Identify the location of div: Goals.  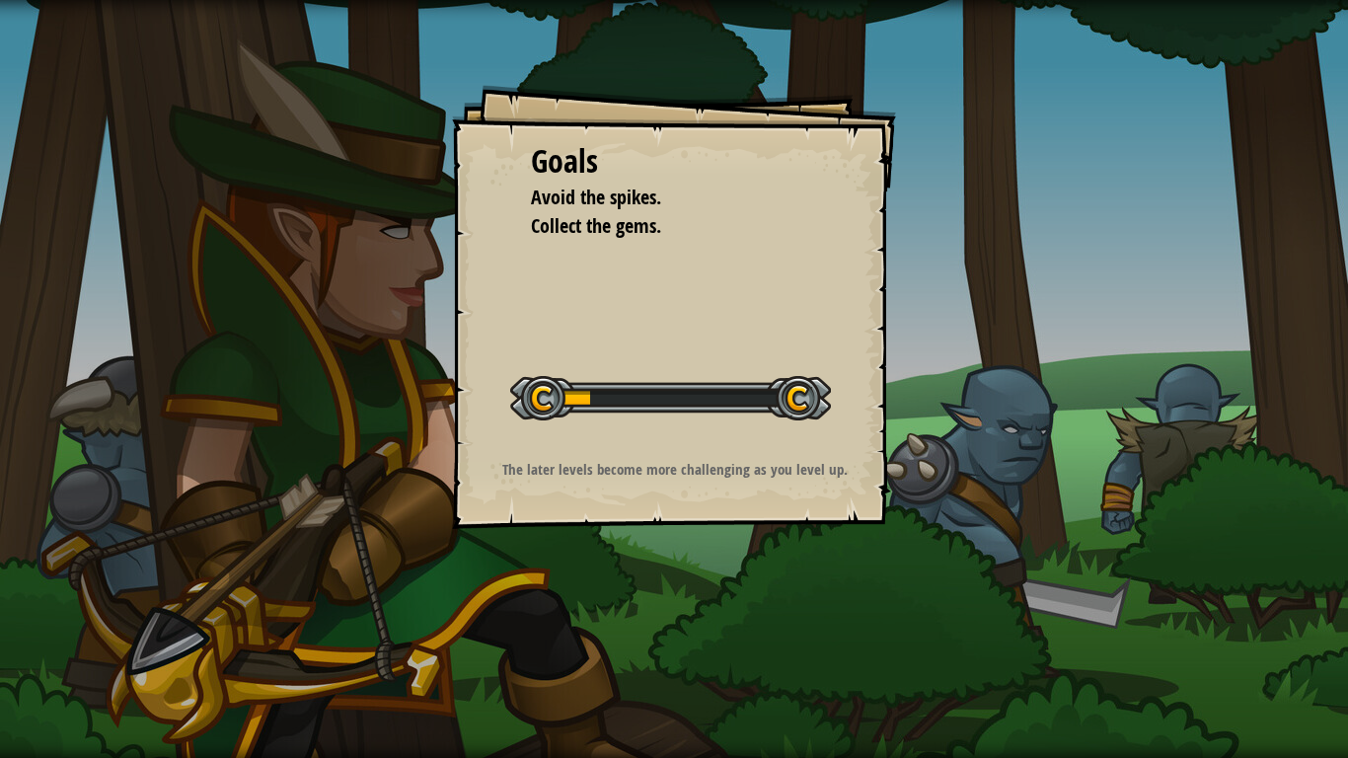
(674, 162).